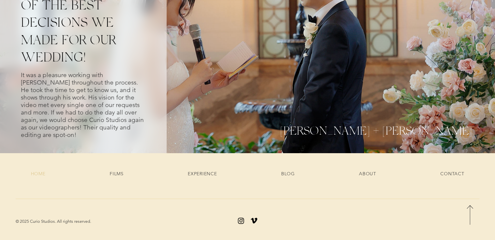 The height and width of the screenshot is (240, 495). What do you see at coordinates (254, 221) in the screenshot?
I see `img: Vimeo` at bounding box center [254, 221].